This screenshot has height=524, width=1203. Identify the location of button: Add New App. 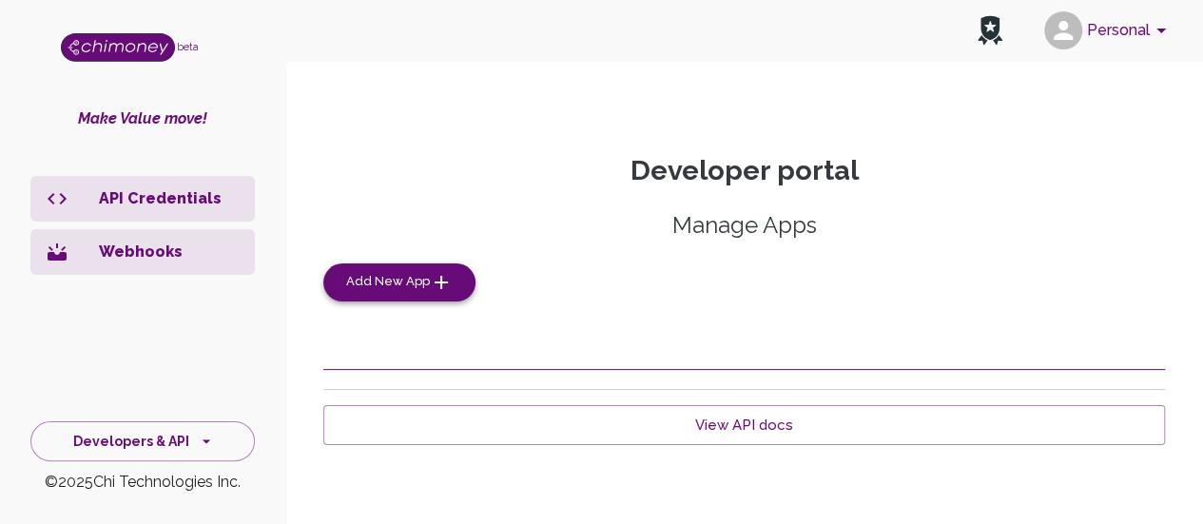
(399, 282).